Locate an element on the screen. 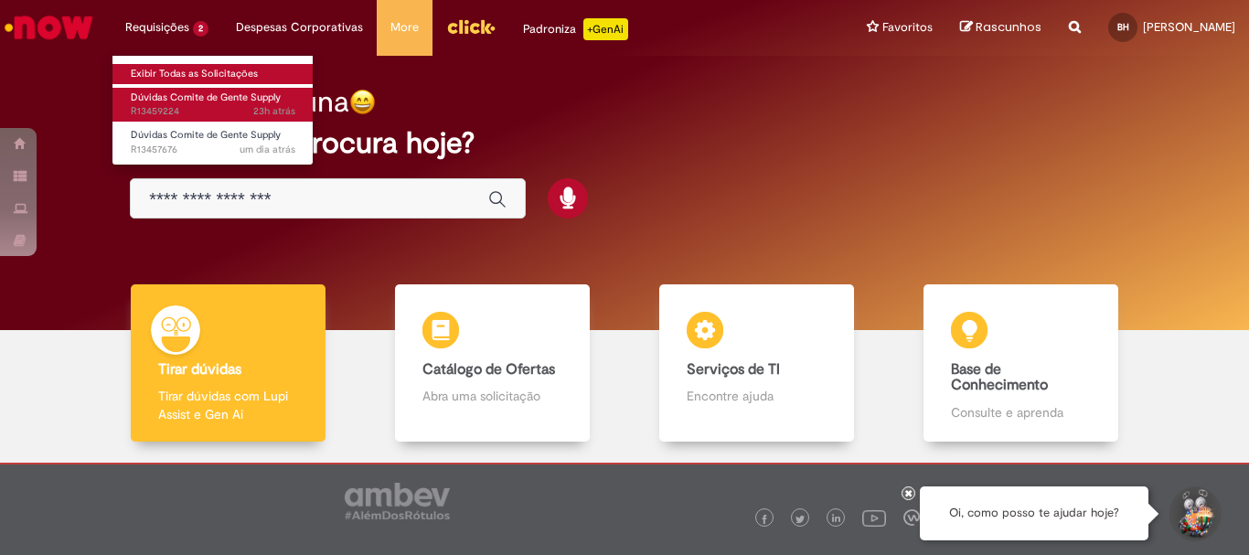 The height and width of the screenshot is (555, 1249). img: logo_footer_twitter.png is located at coordinates (800, 520).